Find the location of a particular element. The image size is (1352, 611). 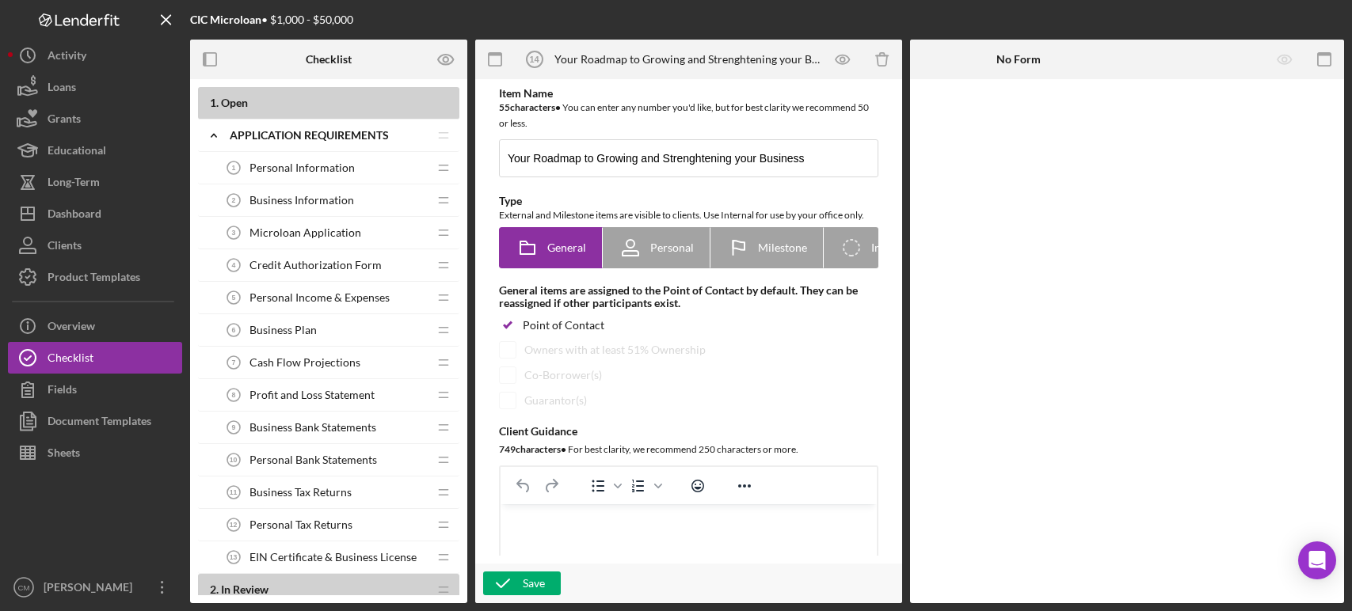

tspan: 9 is located at coordinates (234, 428).